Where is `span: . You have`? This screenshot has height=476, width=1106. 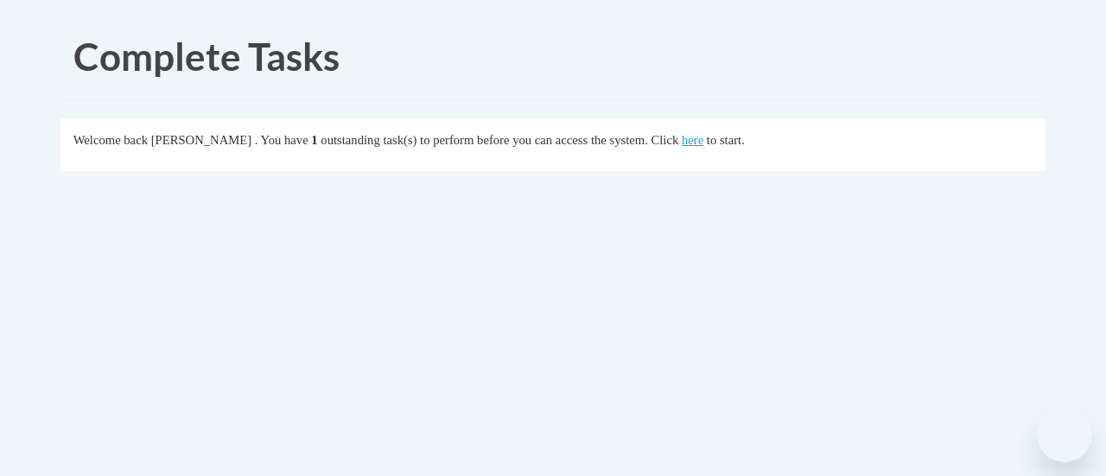
span: . You have is located at coordinates (282, 140).